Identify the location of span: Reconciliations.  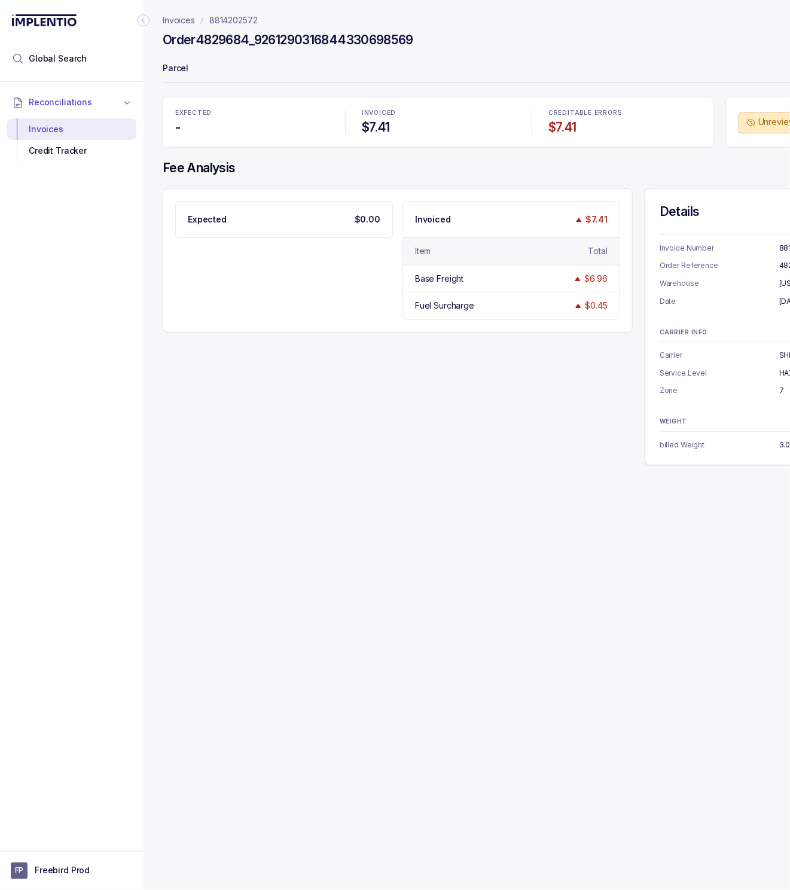
(60, 102).